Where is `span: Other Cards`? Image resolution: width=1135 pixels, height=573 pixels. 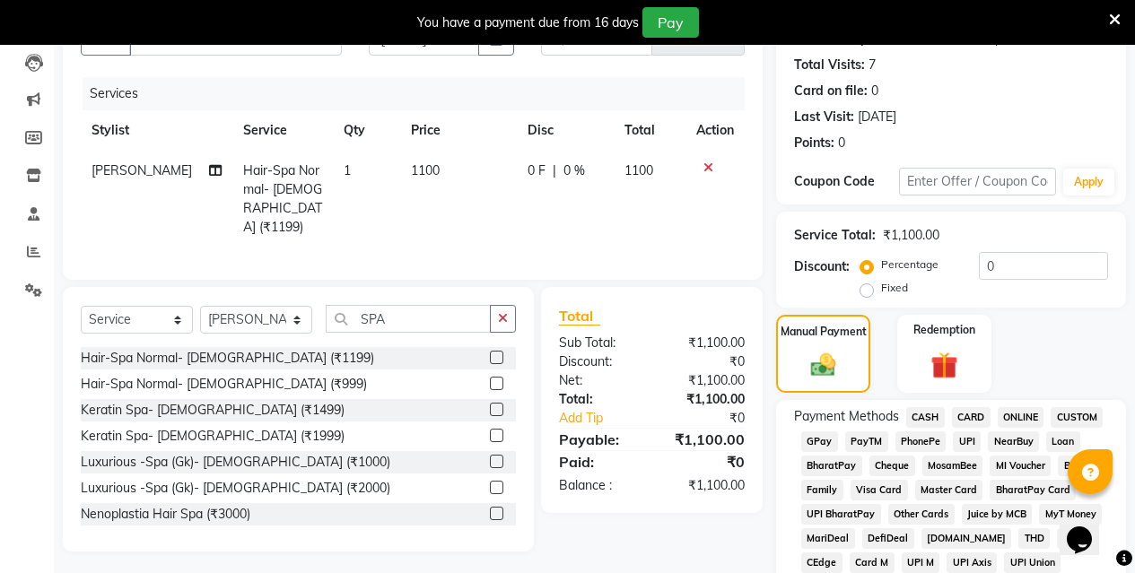
span: Other Cards is located at coordinates (922, 514).